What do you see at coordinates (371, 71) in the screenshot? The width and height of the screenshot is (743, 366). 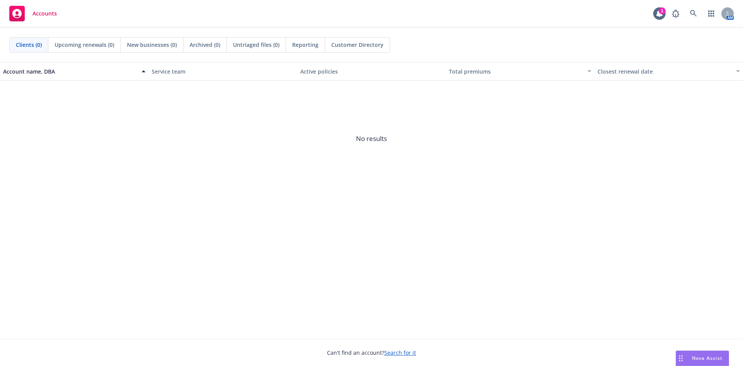 I see `div: Active policies` at bounding box center [371, 71].